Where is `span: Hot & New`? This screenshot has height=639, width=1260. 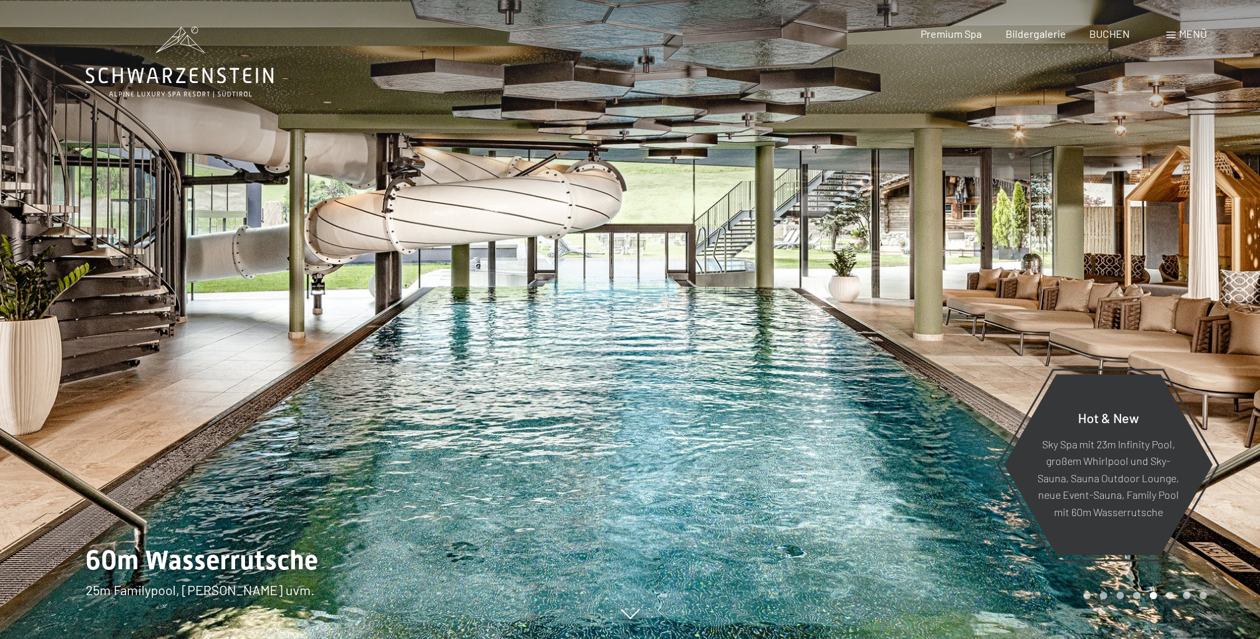
span: Hot & New is located at coordinates (1108, 417).